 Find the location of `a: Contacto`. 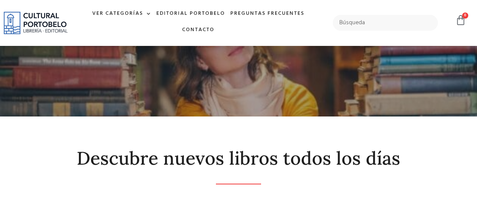

a: Contacto is located at coordinates (198, 30).